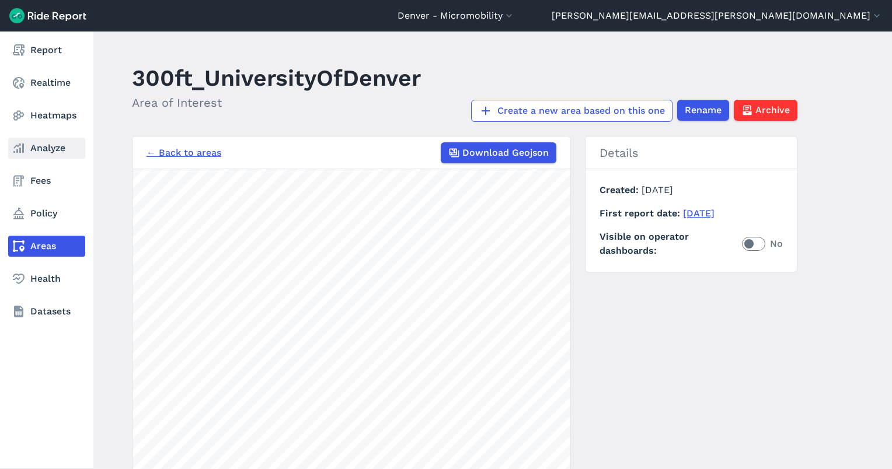 This screenshot has width=892, height=469. What do you see at coordinates (47, 312) in the screenshot?
I see `a: Datasets` at bounding box center [47, 312].